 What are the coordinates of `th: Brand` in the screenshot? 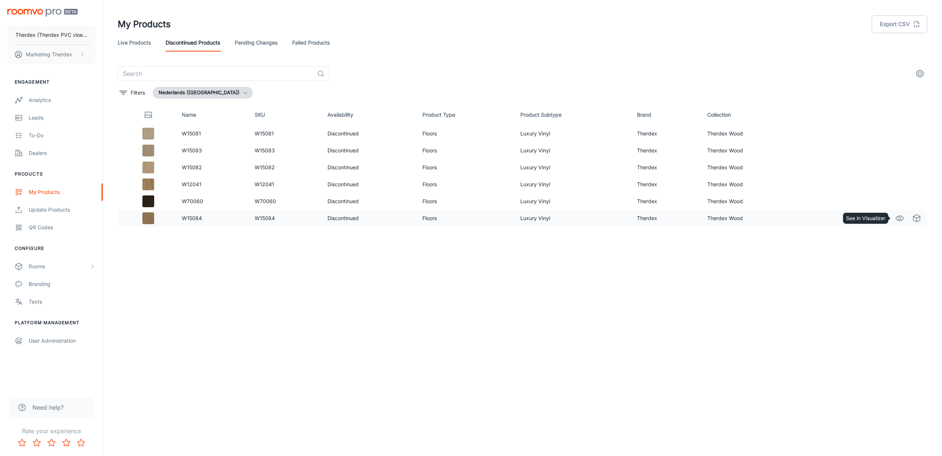 It's located at (666, 115).